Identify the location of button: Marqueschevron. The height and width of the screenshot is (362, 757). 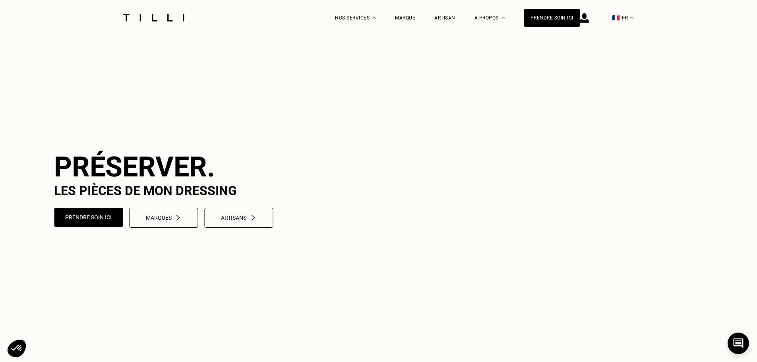
(163, 218).